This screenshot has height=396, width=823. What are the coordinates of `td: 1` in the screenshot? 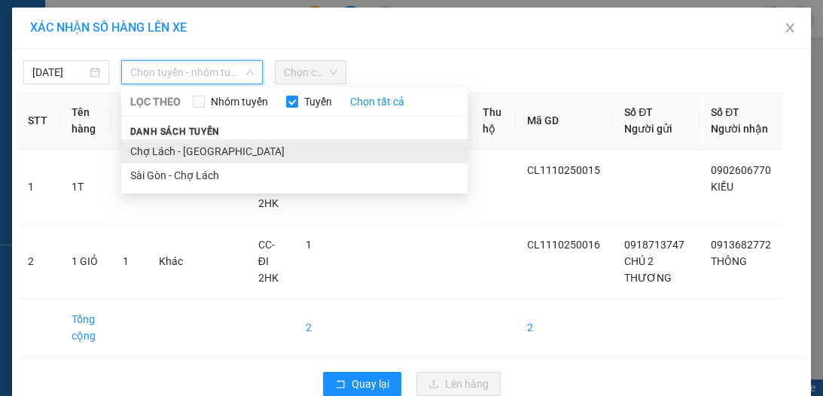 It's located at (38, 187).